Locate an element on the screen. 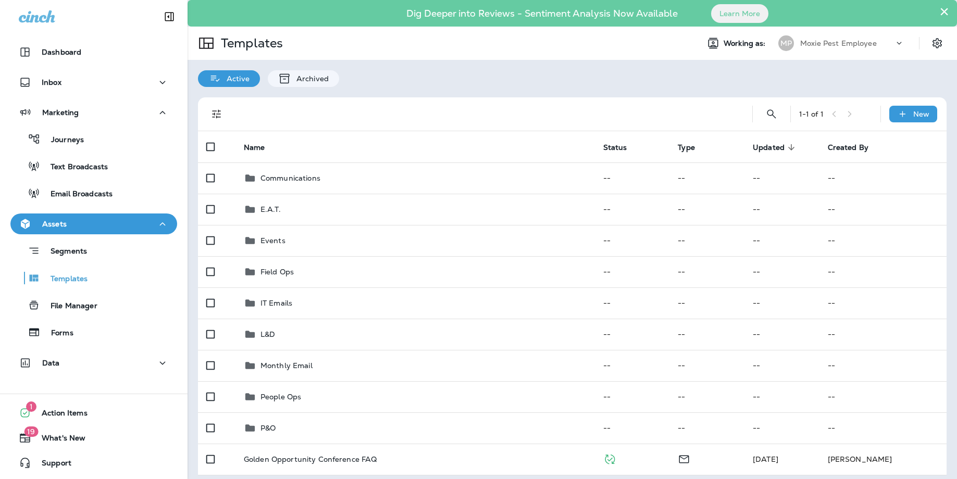 This screenshot has height=479, width=957. p: Marketing is located at coordinates (60, 113).